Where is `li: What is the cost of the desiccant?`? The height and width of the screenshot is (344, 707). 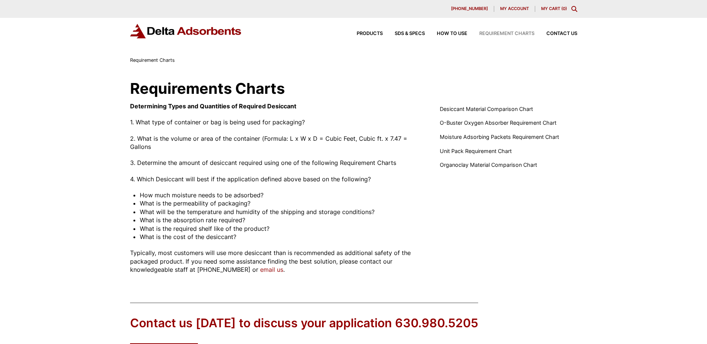 li: What is the cost of the desiccant? is located at coordinates (281, 237).